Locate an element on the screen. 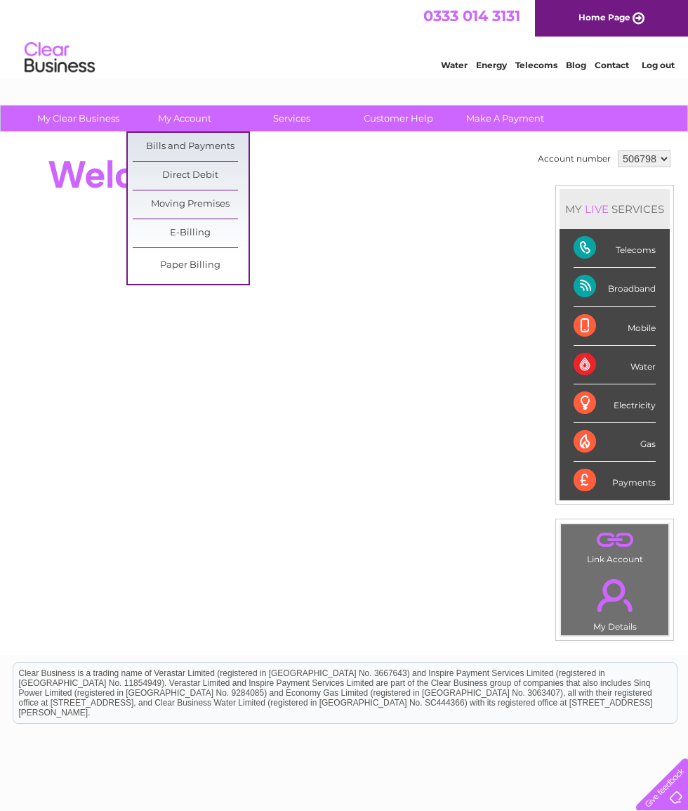  a: Contact is located at coordinates (612, 65).